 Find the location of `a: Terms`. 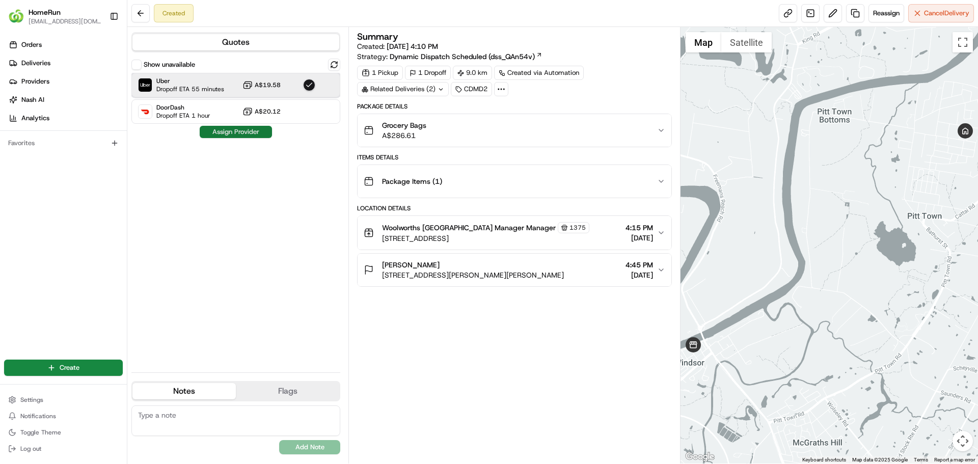

a: Terms is located at coordinates (921, 459).